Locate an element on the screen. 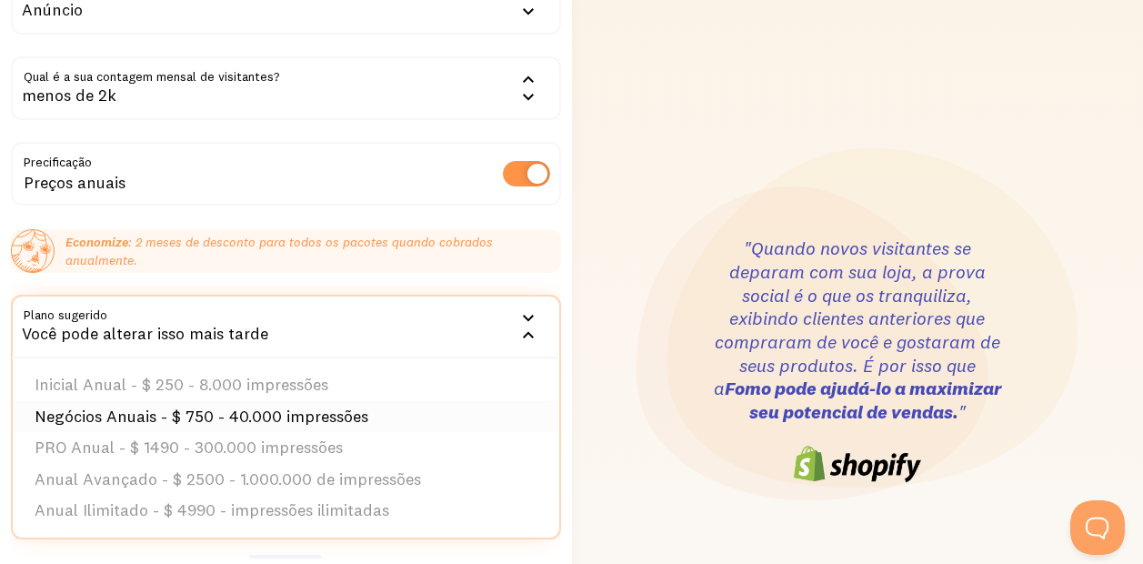 This screenshot has width=1143, height=564. font: : 2 meses de desconto para todos os pacotes quando cobrados anualmente. is located at coordinates (279, 251).